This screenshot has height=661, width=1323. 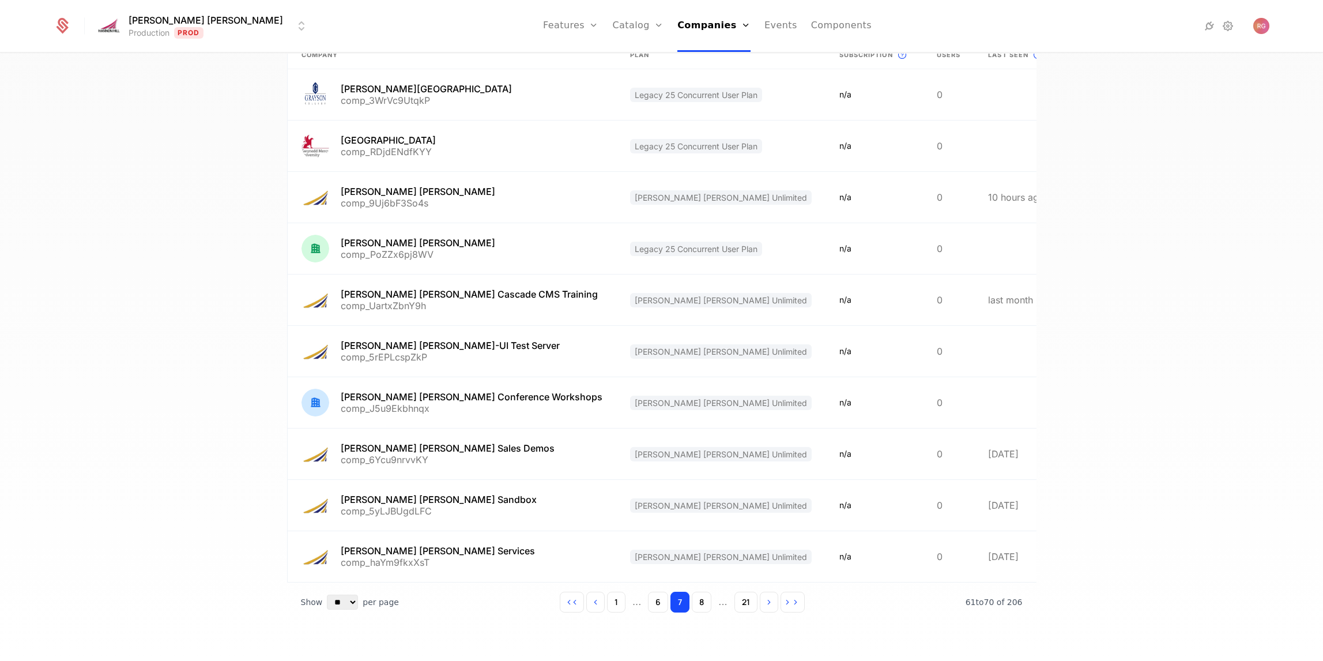 What do you see at coordinates (380, 602) in the screenshot?
I see `span: per page` at bounding box center [380, 602].